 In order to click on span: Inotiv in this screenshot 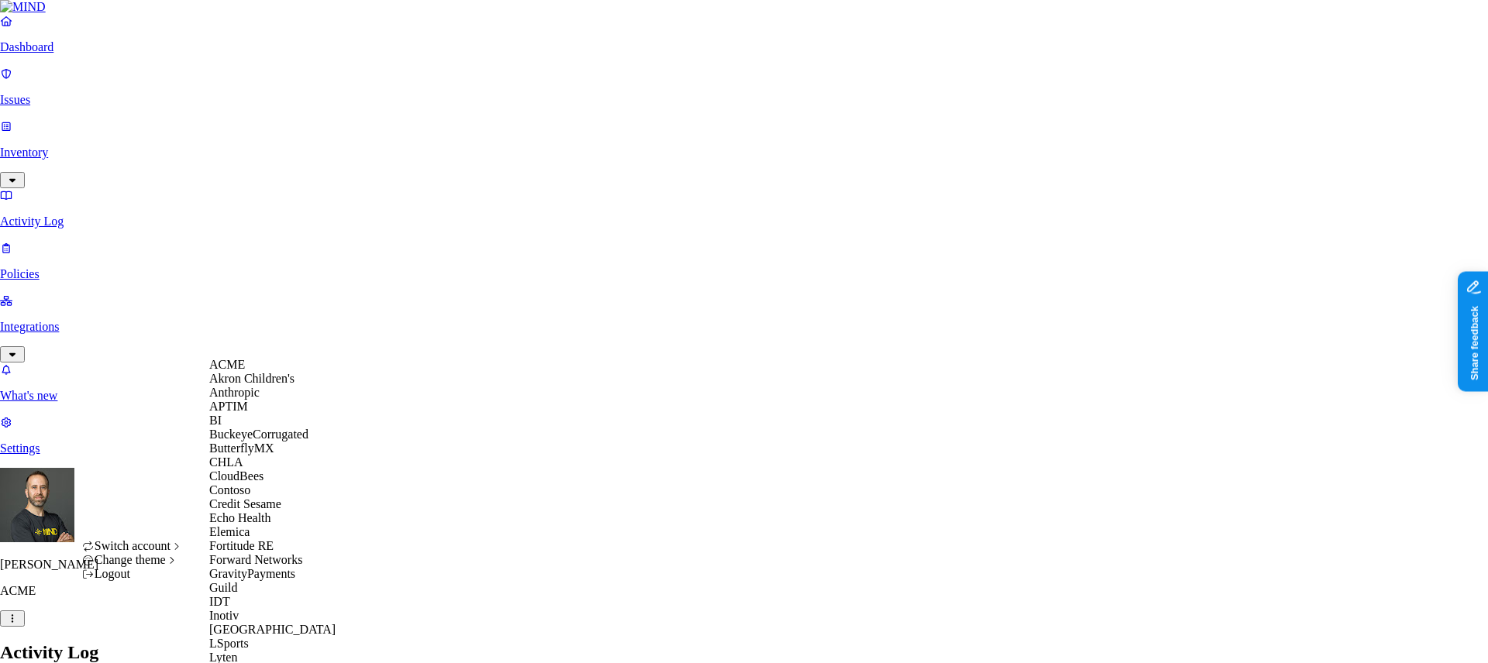, I will do `click(224, 615)`.